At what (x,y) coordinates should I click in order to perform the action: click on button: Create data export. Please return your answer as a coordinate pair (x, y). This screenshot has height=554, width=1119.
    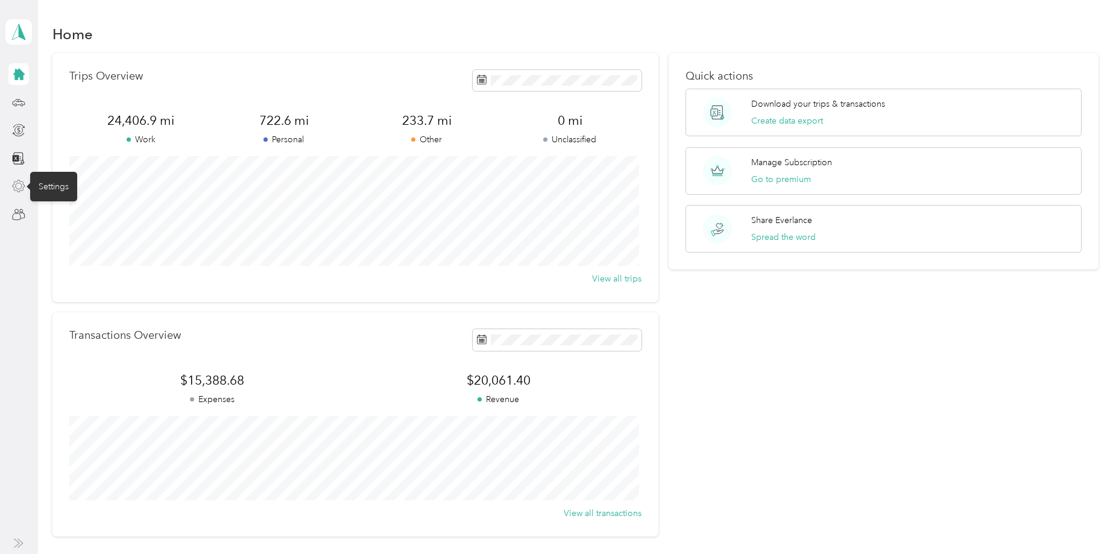
    Looking at the image, I should click on (787, 121).